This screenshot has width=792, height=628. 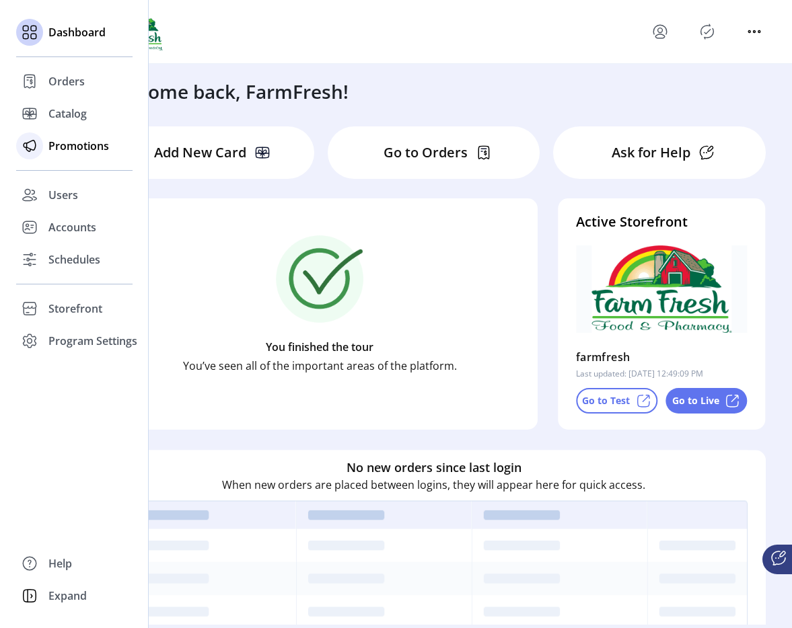 What do you see at coordinates (67, 81) in the screenshot?
I see `span: Orders` at bounding box center [67, 81].